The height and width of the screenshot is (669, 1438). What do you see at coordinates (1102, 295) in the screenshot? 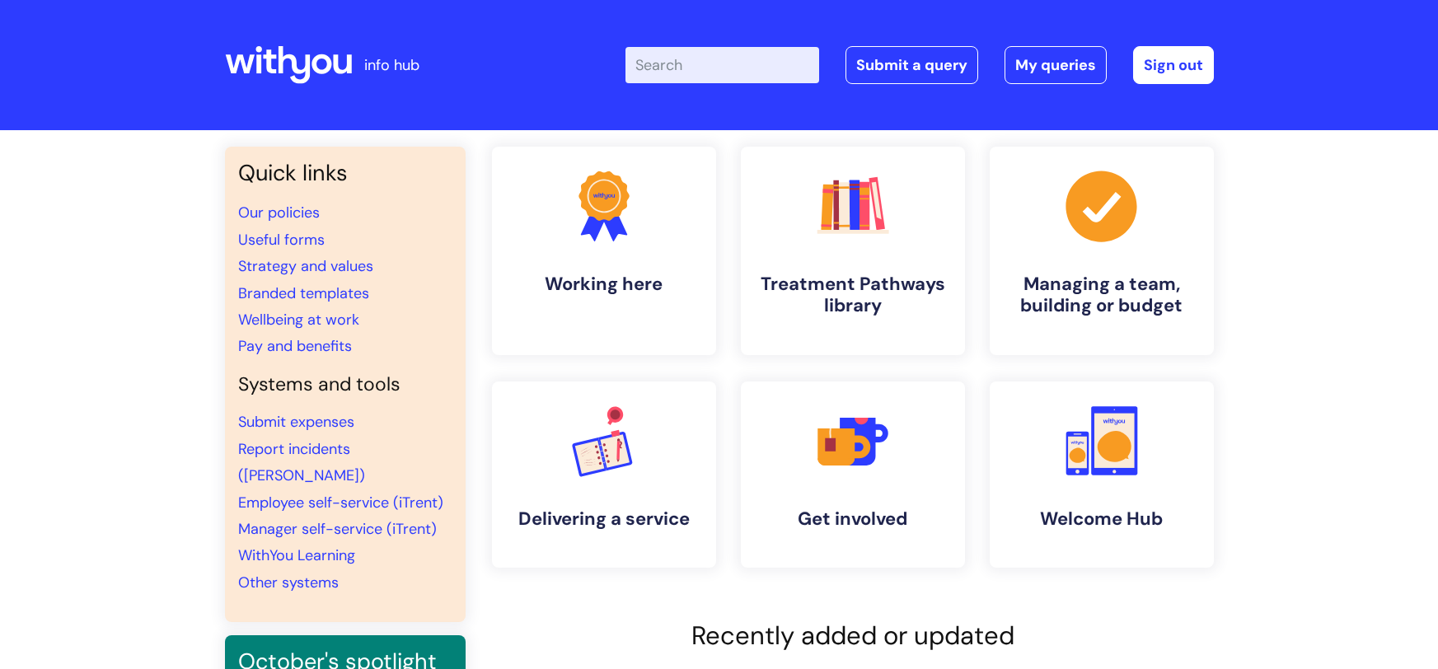
I see `h4: Managing a team, building or budget` at bounding box center [1102, 295].